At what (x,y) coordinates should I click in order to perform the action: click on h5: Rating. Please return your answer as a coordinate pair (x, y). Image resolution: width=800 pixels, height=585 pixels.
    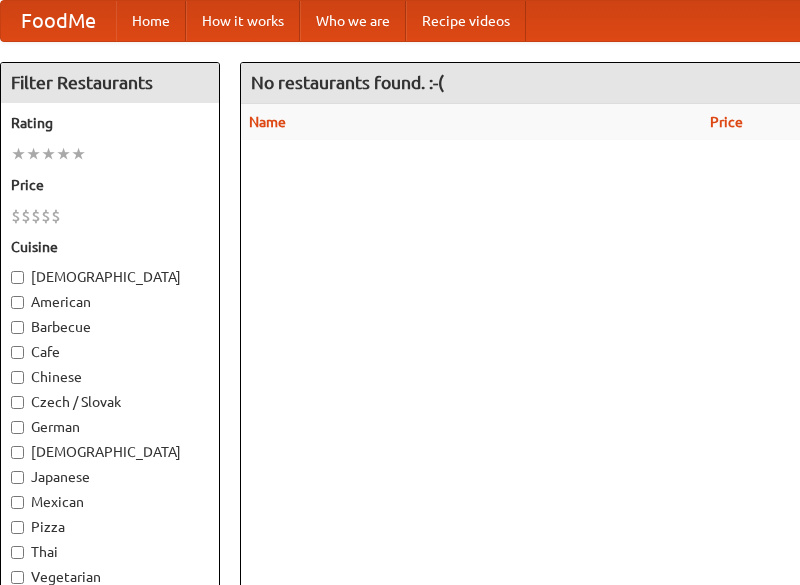
    Looking at the image, I should click on (110, 123).